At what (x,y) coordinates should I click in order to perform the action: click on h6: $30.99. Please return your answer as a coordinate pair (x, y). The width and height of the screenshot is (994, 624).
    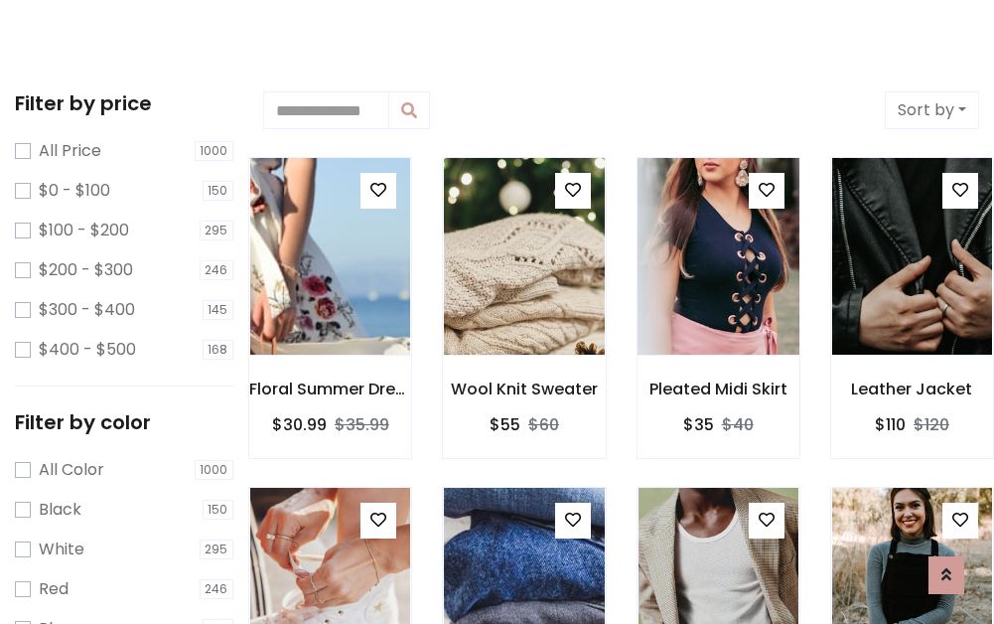
    Looking at the image, I should click on (299, 424).